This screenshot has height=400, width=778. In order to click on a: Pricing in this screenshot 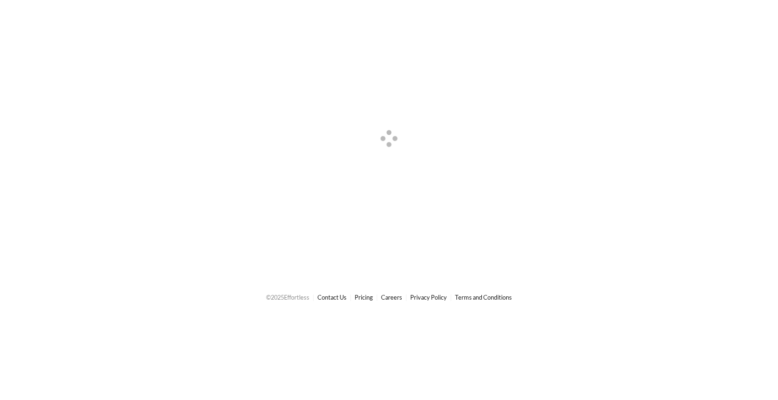, I will do `click(364, 297)`.